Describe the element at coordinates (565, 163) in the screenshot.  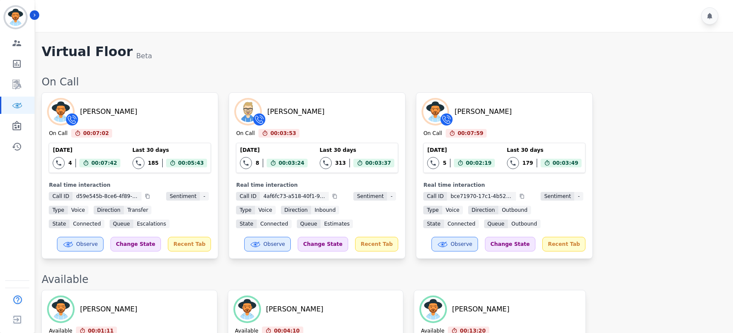
I see `span: 00:03:49` at that location.